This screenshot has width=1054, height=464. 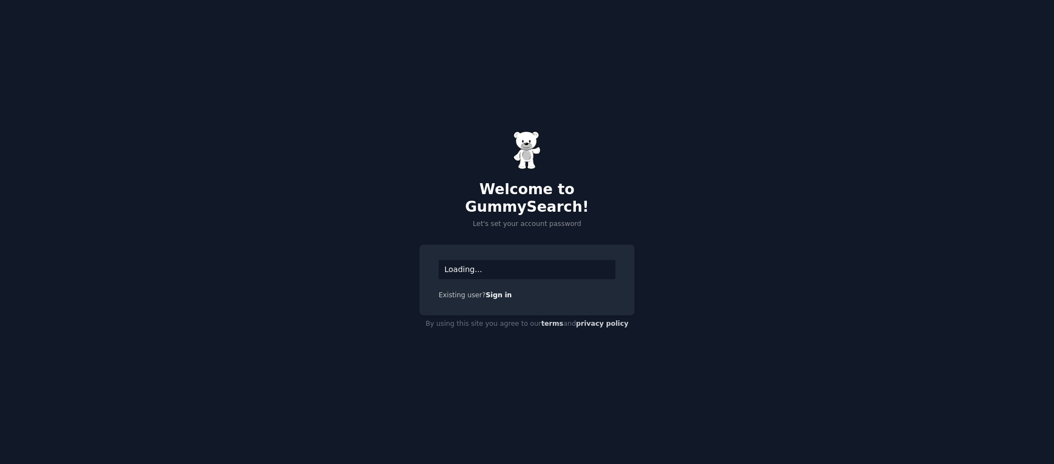 I want to click on a: privacy policy, so click(x=602, y=324).